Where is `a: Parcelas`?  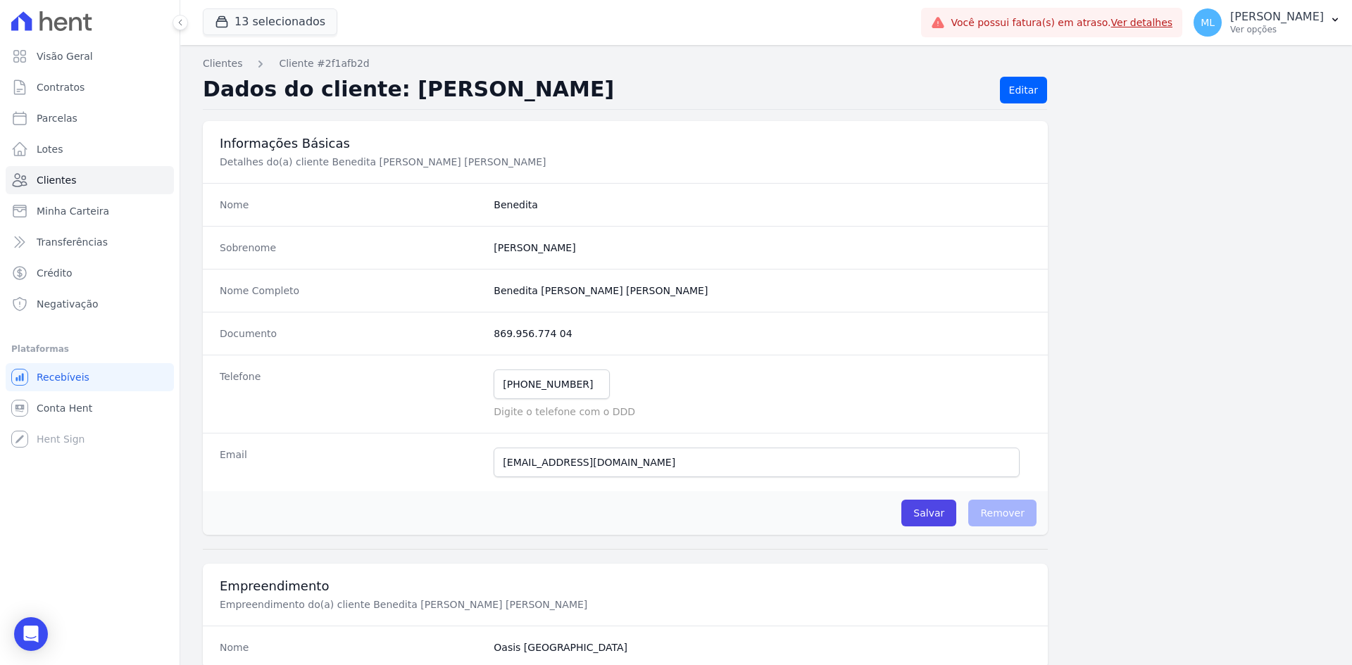
a: Parcelas is located at coordinates (89, 118).